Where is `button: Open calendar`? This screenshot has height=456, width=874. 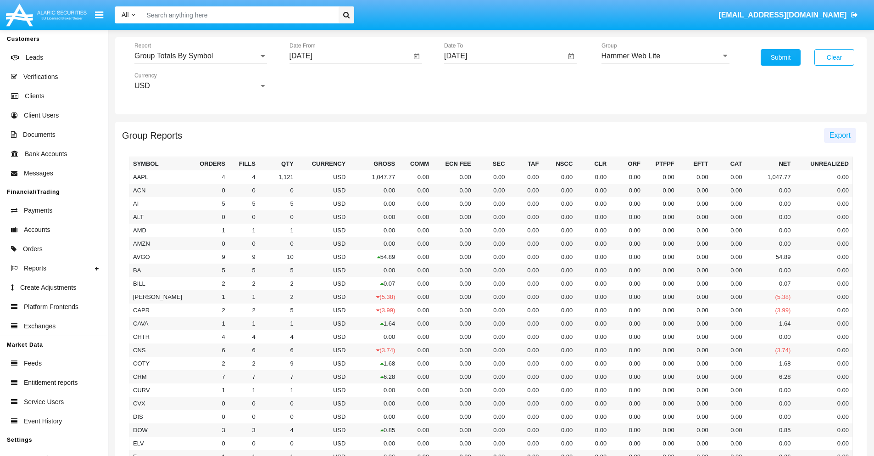 button: Open calendar is located at coordinates (417, 56).